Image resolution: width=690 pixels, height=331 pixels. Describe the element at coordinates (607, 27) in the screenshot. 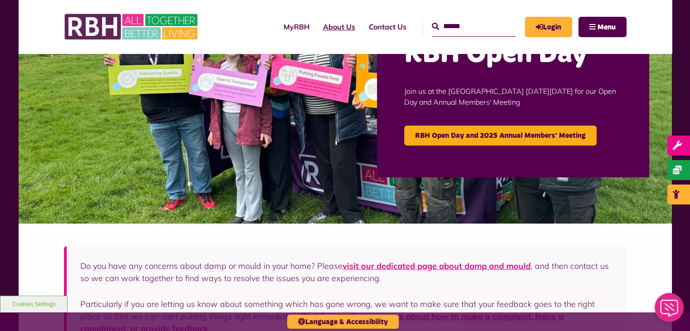

I see `span: Menu` at that location.